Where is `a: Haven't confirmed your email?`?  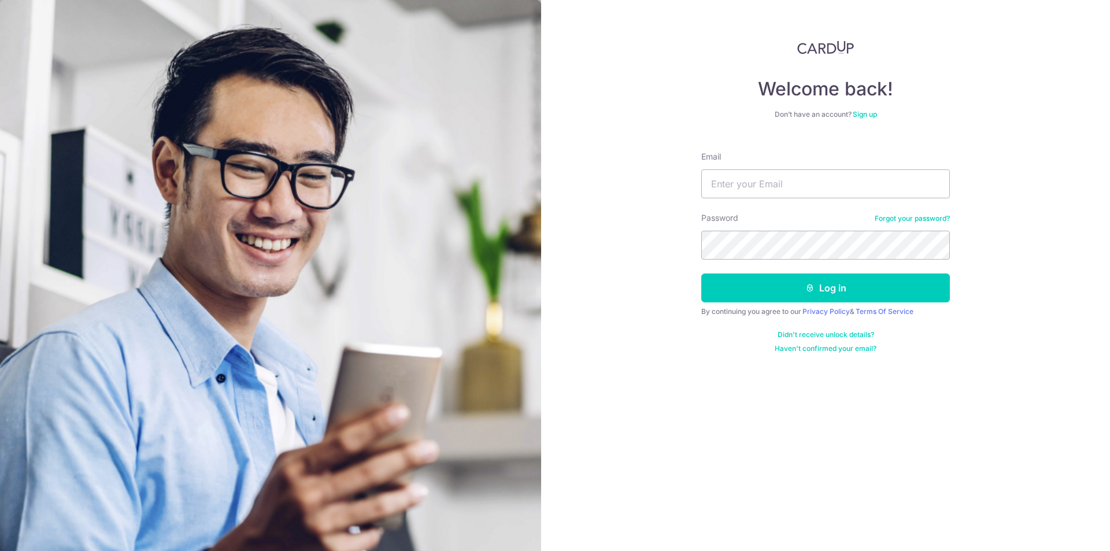 a: Haven't confirmed your email? is located at coordinates (825, 349).